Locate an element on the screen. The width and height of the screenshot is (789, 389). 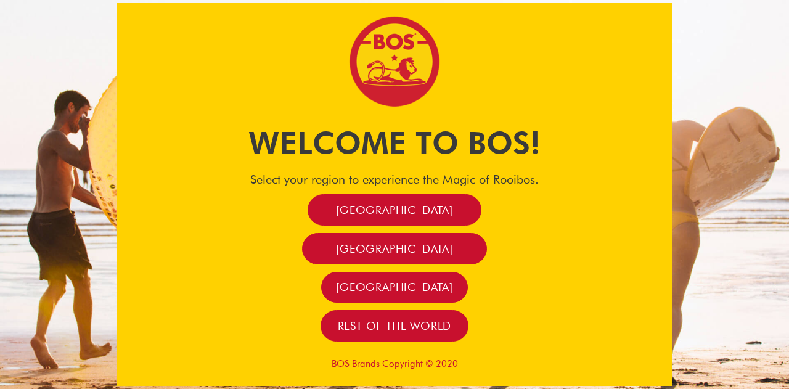
h1: Welcome to BOS! is located at coordinates (394, 143).